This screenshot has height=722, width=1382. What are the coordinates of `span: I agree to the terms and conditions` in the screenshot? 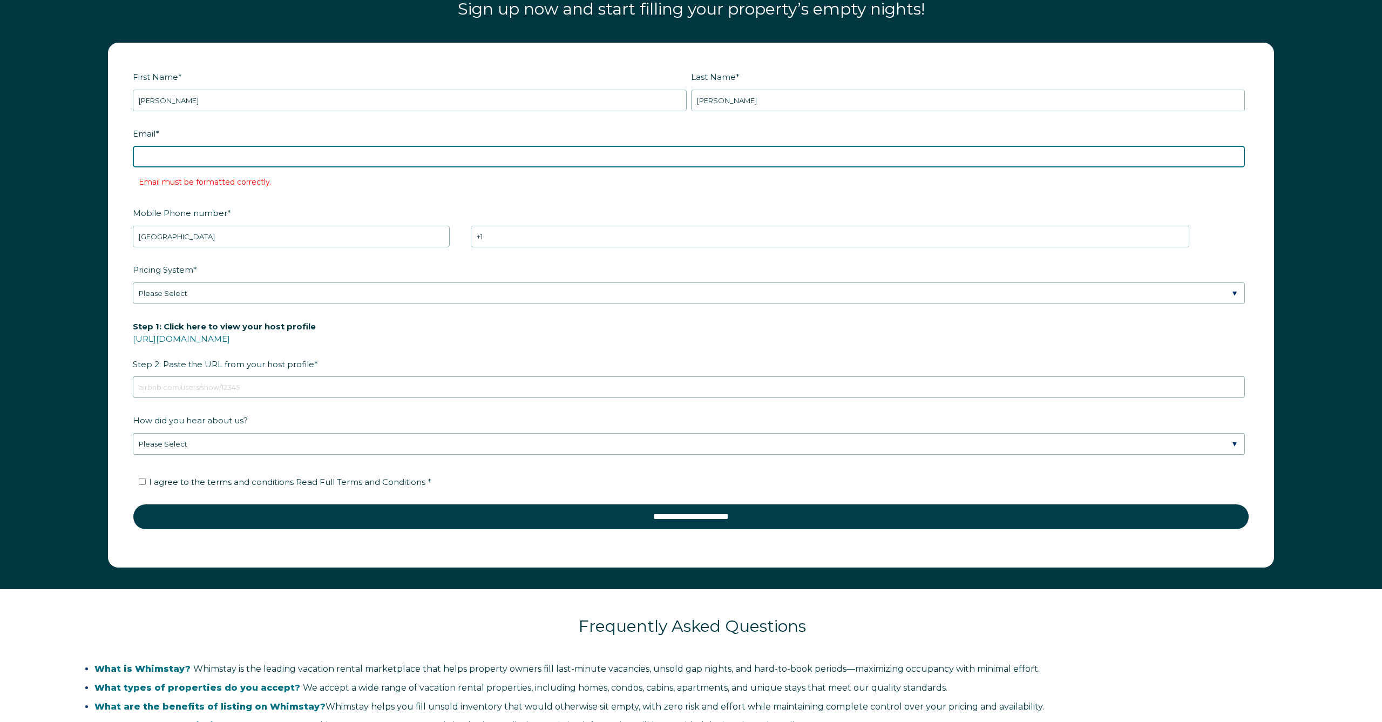 It's located at (290, 482).